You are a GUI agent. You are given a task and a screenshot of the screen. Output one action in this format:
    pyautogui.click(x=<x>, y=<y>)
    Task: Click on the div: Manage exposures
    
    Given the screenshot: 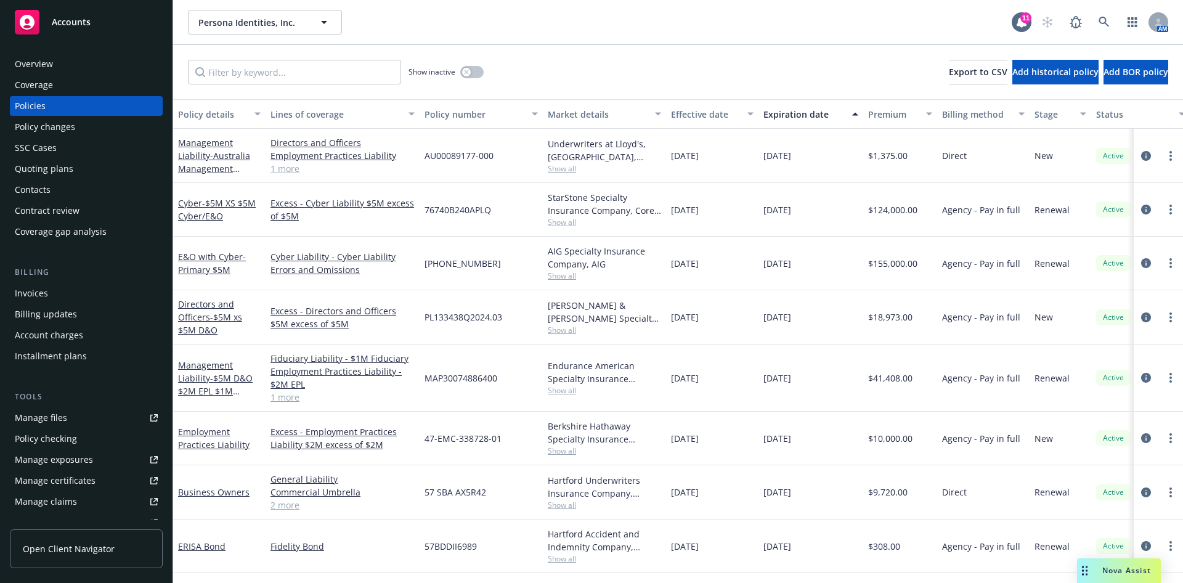 What is the action you would take?
    pyautogui.click(x=54, y=460)
    